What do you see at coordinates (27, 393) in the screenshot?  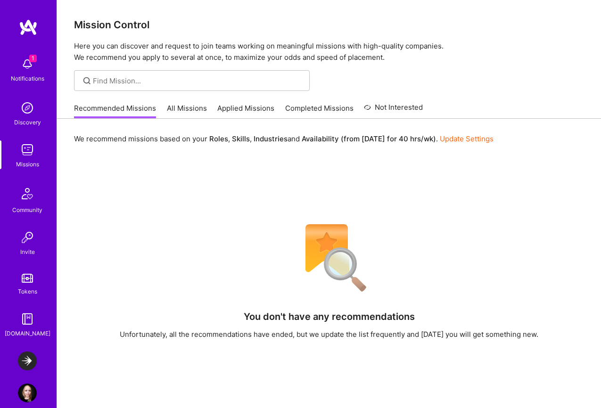 I see `a: User Avatar` at bounding box center [27, 393].